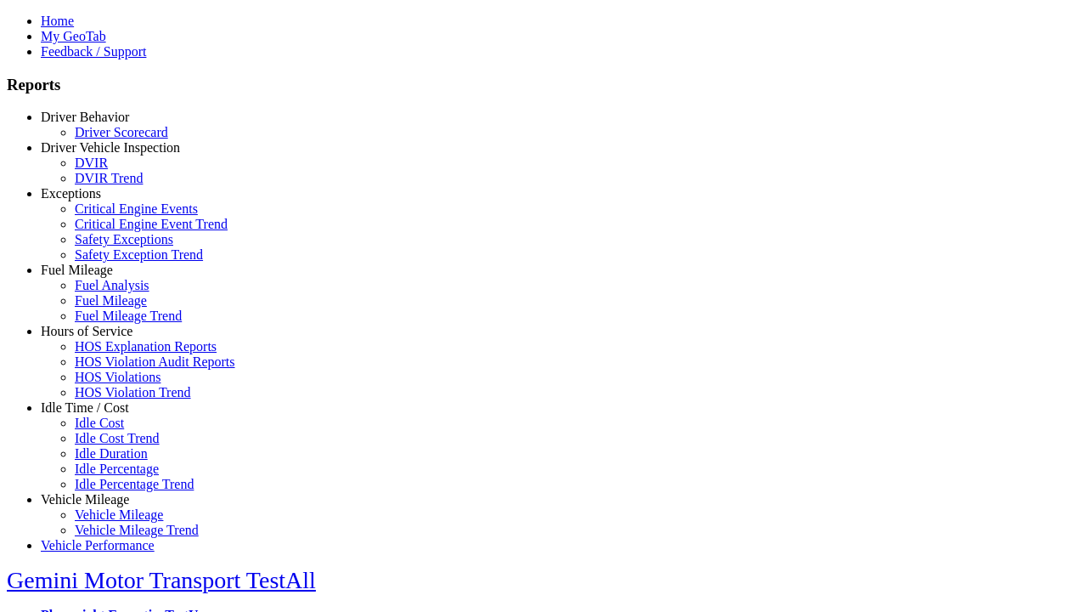  What do you see at coordinates (161, 579) in the screenshot?
I see `a: Gemini Motor Transport TestAll` at bounding box center [161, 579].